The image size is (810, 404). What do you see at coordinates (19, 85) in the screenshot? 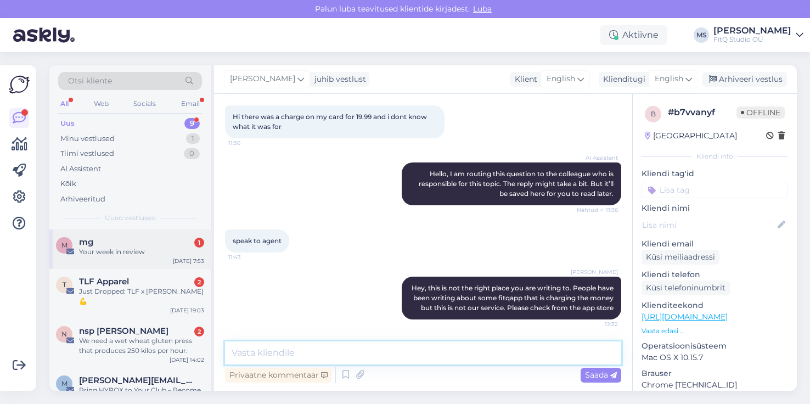
I see `img: Askly Logo` at bounding box center [19, 85].